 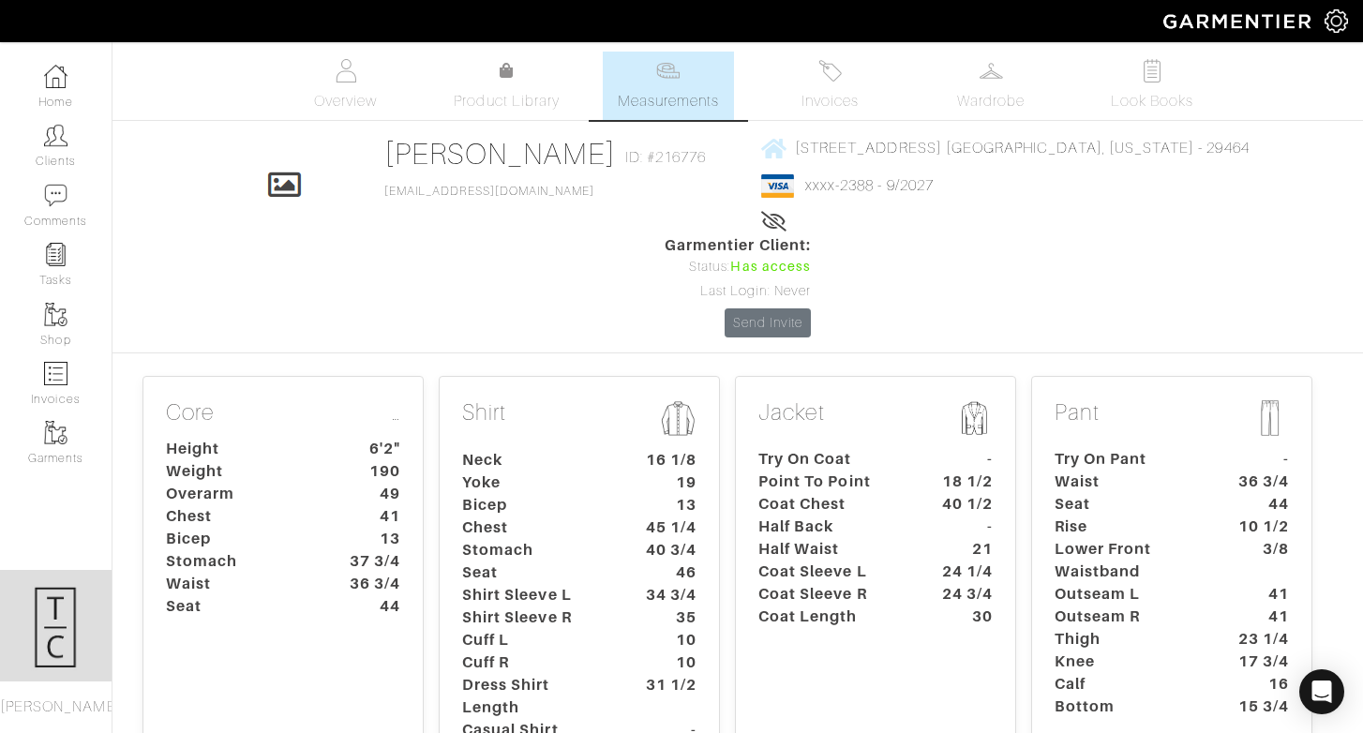 I want to click on dt: Thigh, so click(x=1128, y=639).